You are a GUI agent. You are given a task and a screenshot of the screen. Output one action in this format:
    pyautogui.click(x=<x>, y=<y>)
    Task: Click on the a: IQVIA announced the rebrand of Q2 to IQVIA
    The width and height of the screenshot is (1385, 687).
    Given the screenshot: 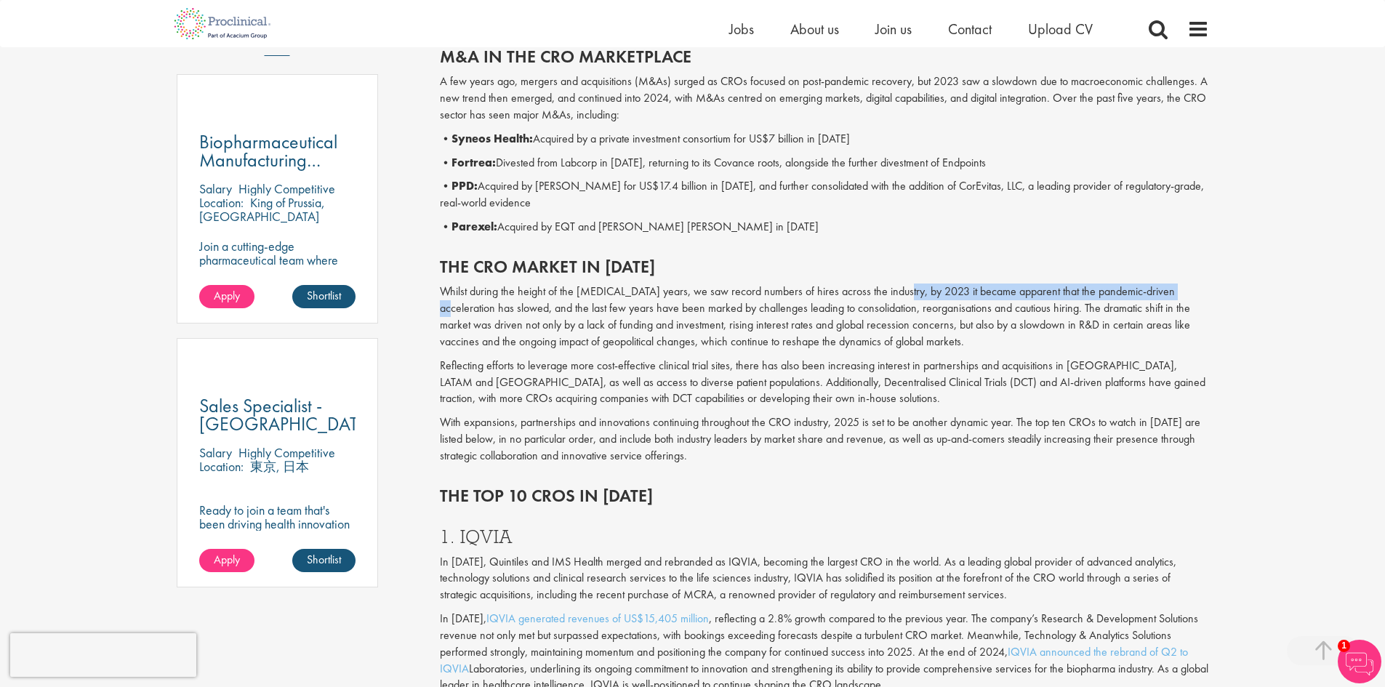 What is the action you would take?
    pyautogui.click(x=814, y=660)
    